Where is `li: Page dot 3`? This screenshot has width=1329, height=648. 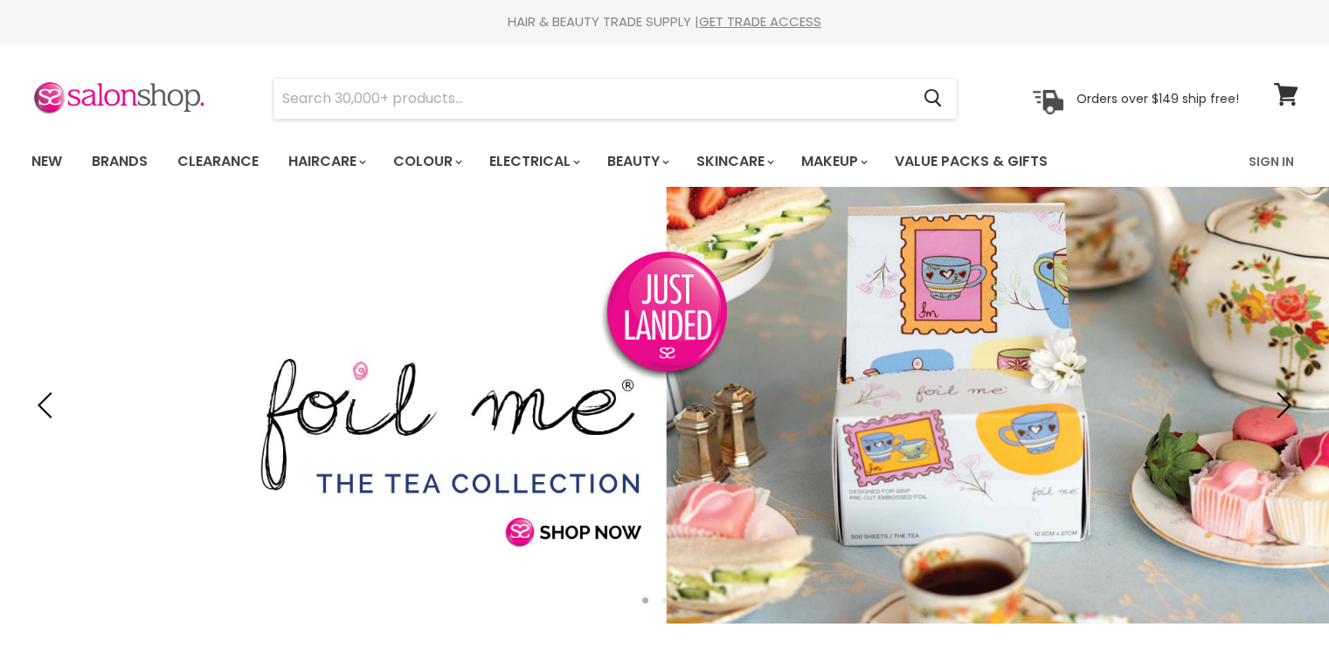
li: Page dot 3 is located at coordinates (683, 600).